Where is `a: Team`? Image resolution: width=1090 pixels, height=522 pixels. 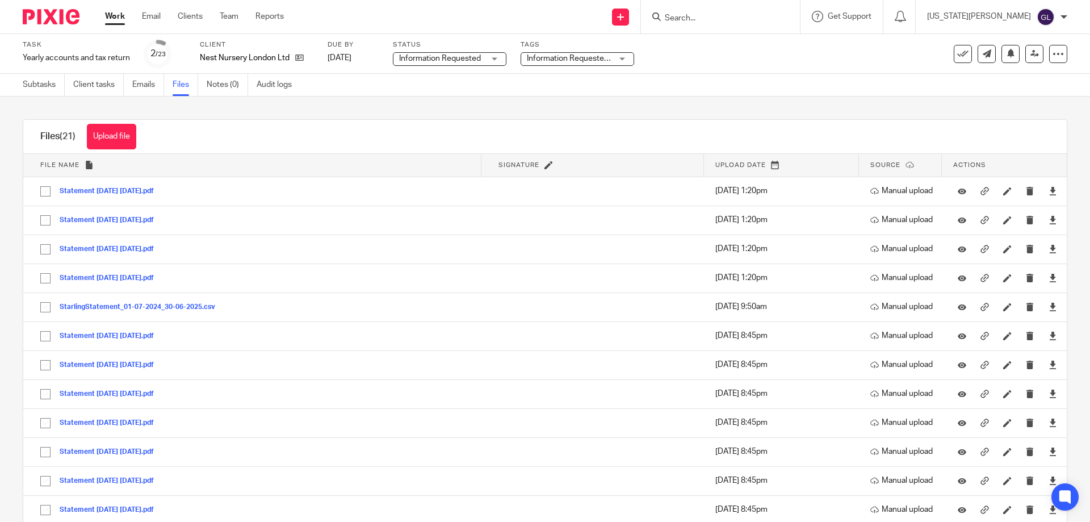 a: Team is located at coordinates (229, 16).